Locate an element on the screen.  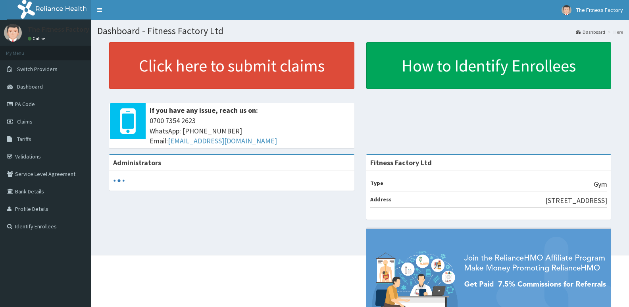
span: Dashboard is located at coordinates (30, 86).